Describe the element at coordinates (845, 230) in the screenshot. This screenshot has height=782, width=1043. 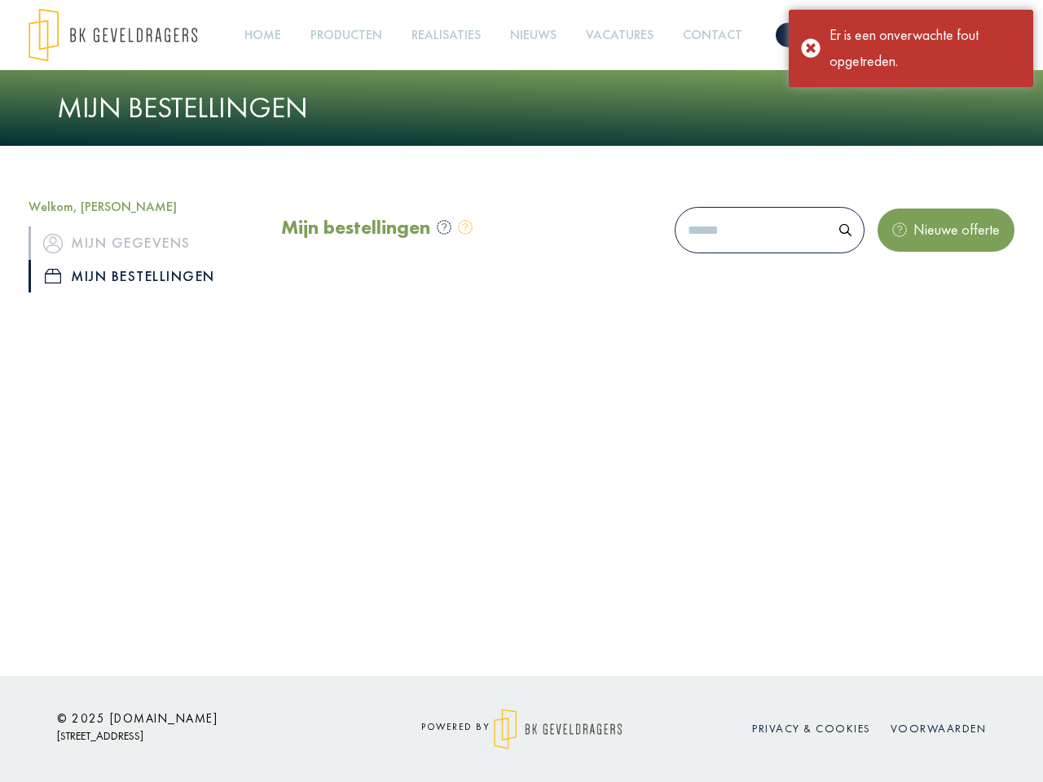
I see `img: search.svg` at that location.